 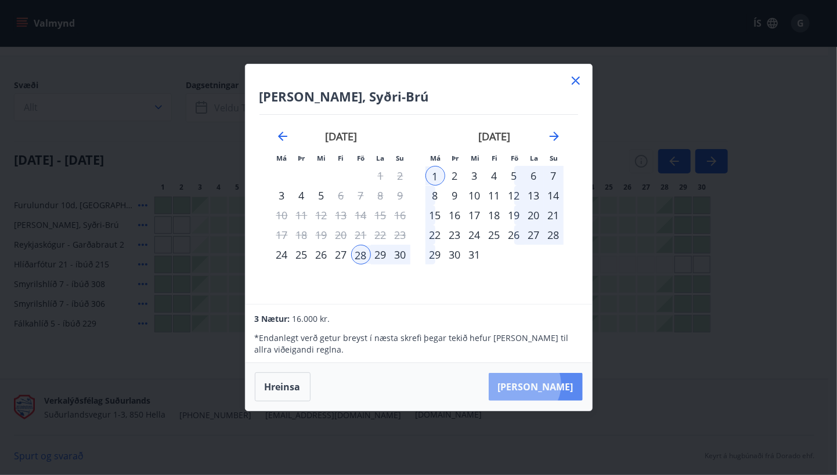 What do you see at coordinates (435, 196) in the screenshot?
I see `td: Choose mánudagur, 8. desember 2025 as your check-in date. It’s available.` at bounding box center [435, 196].